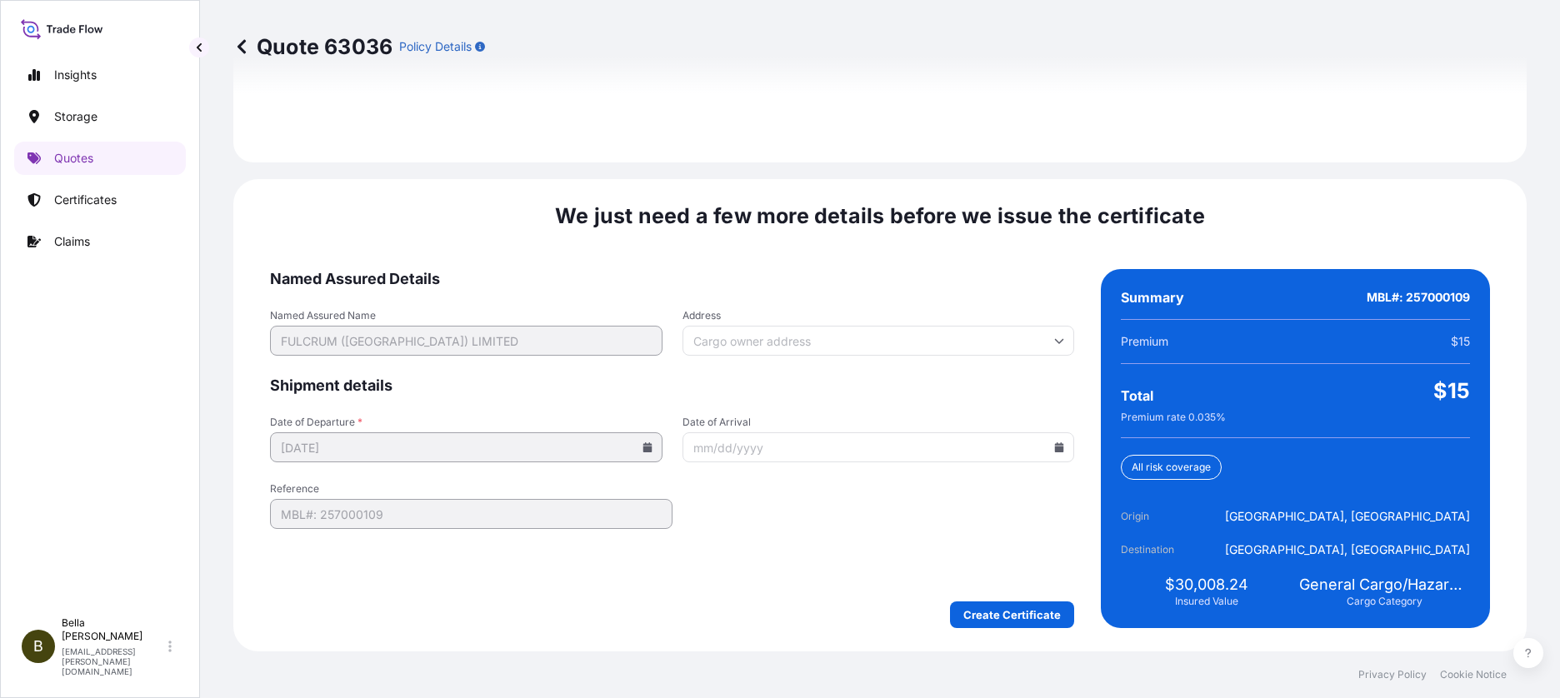 Image resolution: width=1560 pixels, height=698 pixels. I want to click on span: Origin, so click(1167, 517).